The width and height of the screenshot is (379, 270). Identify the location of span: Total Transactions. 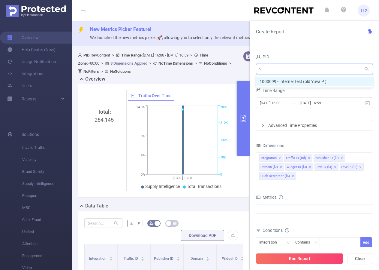
(204, 186).